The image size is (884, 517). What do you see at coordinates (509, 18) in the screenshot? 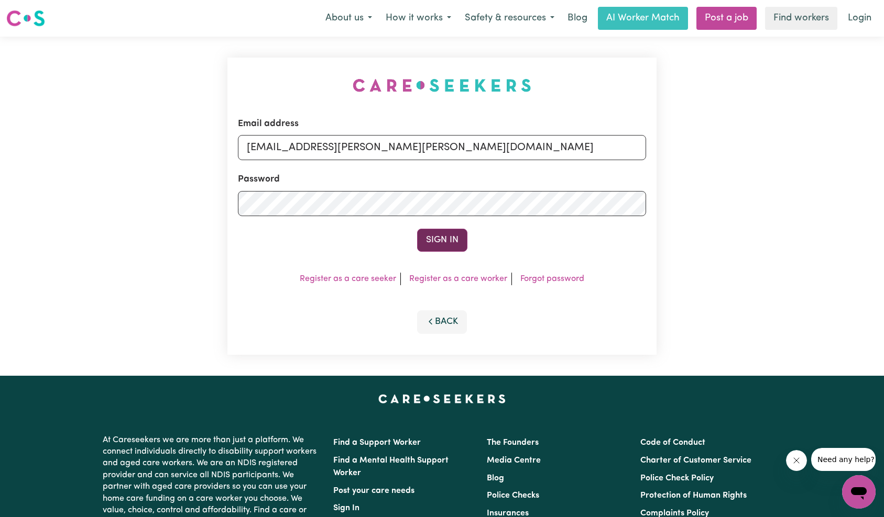
I see `button: Safety & resources` at bounding box center [509, 18].